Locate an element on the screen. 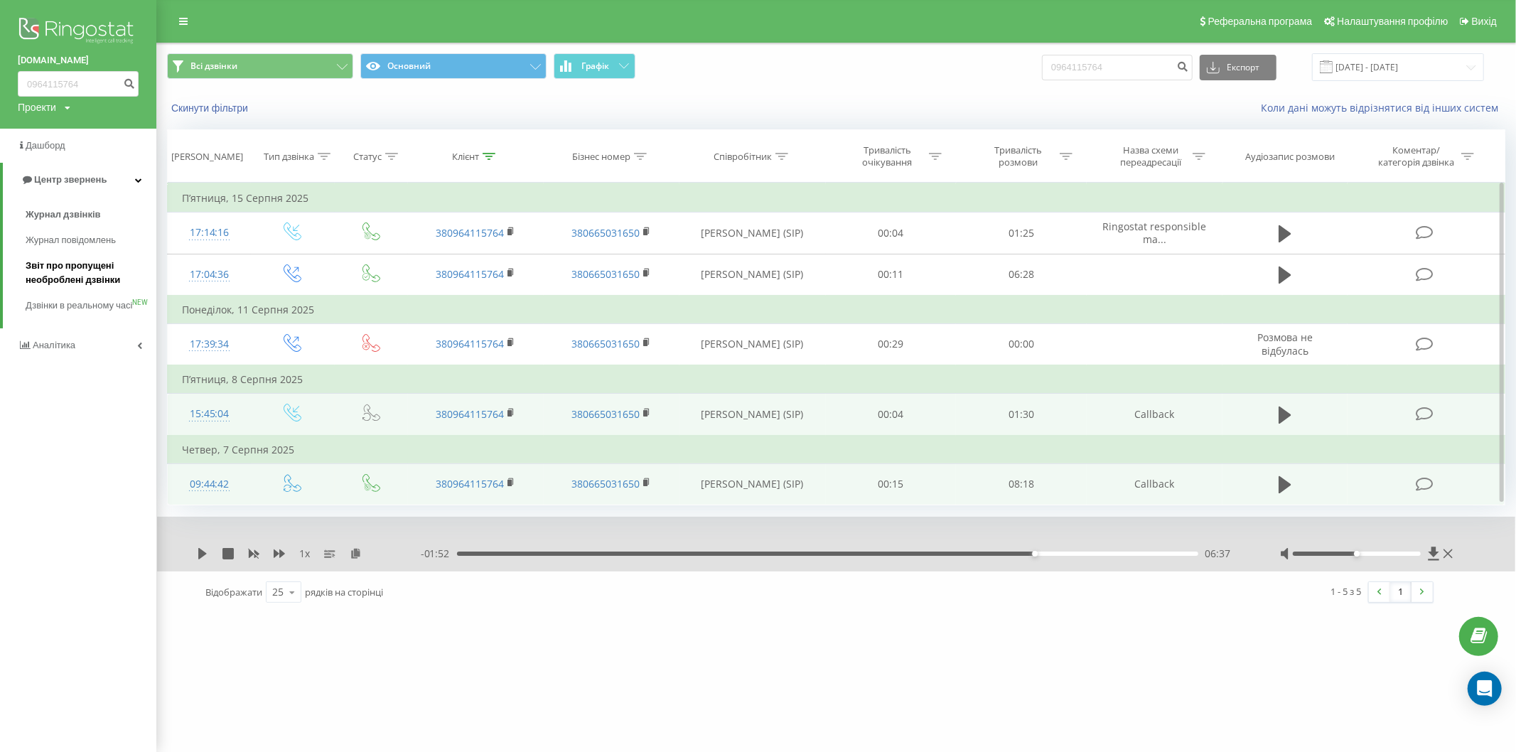 This screenshot has height=752, width=1516. span: Журнал дзвінків is located at coordinates (63, 215).